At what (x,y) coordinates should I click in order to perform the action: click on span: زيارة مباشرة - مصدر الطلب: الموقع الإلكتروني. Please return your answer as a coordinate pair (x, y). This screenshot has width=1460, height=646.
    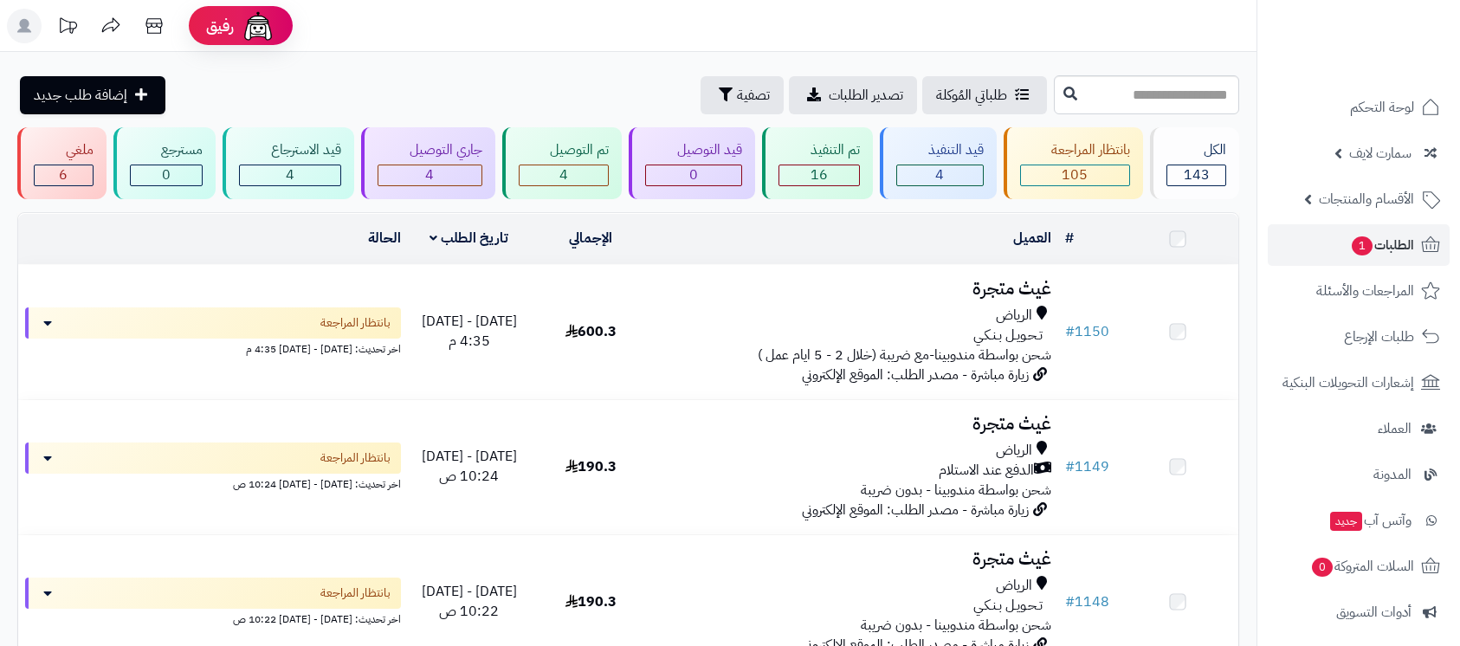
    Looking at the image, I should click on (915, 510).